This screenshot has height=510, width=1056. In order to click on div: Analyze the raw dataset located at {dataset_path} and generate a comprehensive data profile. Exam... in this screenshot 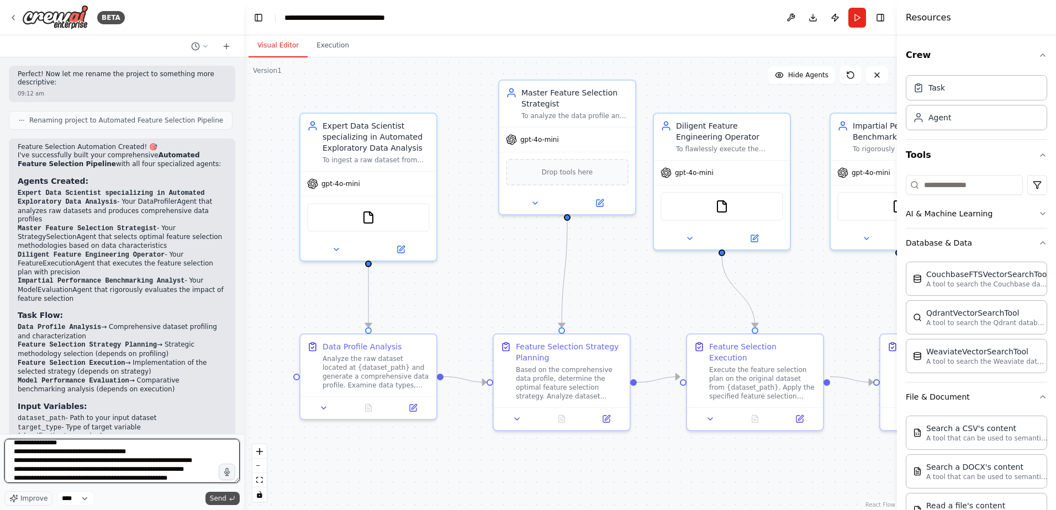, I will do `click(376, 372)`.